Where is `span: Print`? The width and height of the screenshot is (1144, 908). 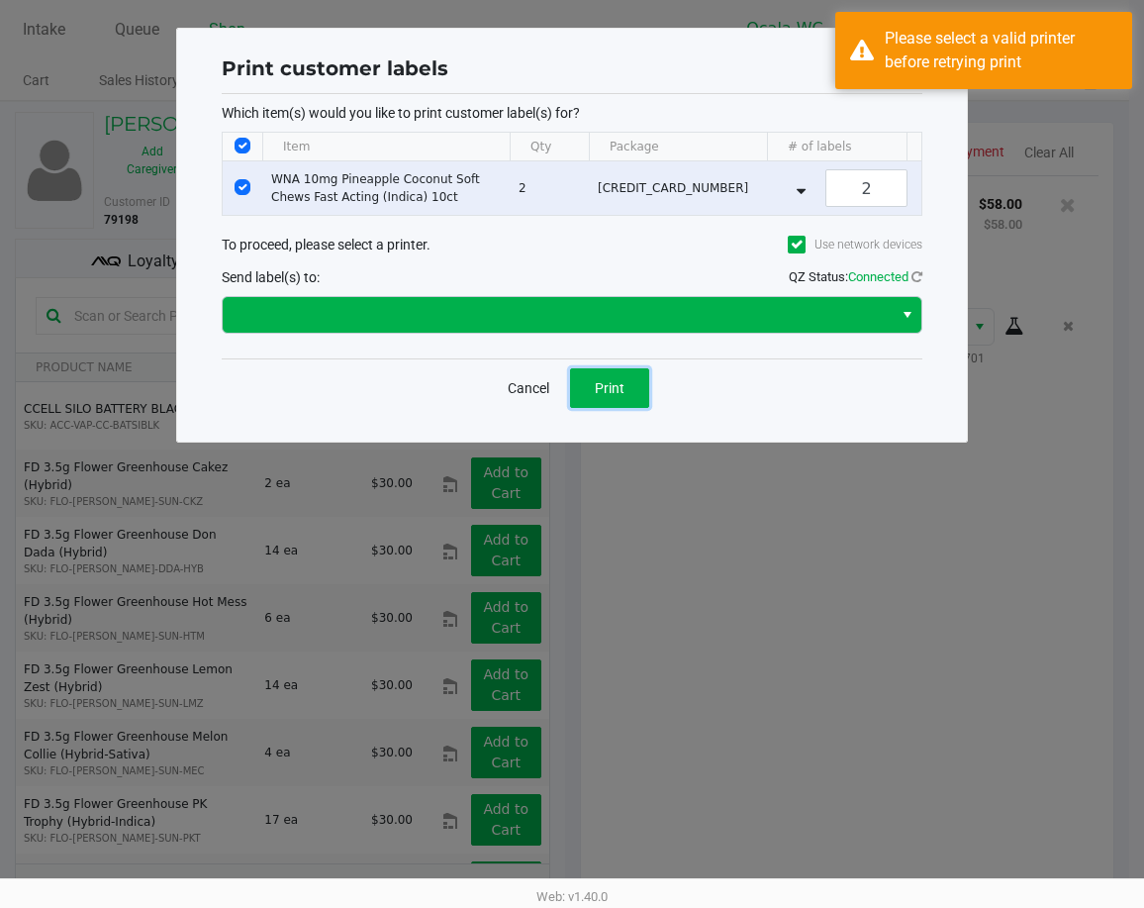
span: Print is located at coordinates (610, 388).